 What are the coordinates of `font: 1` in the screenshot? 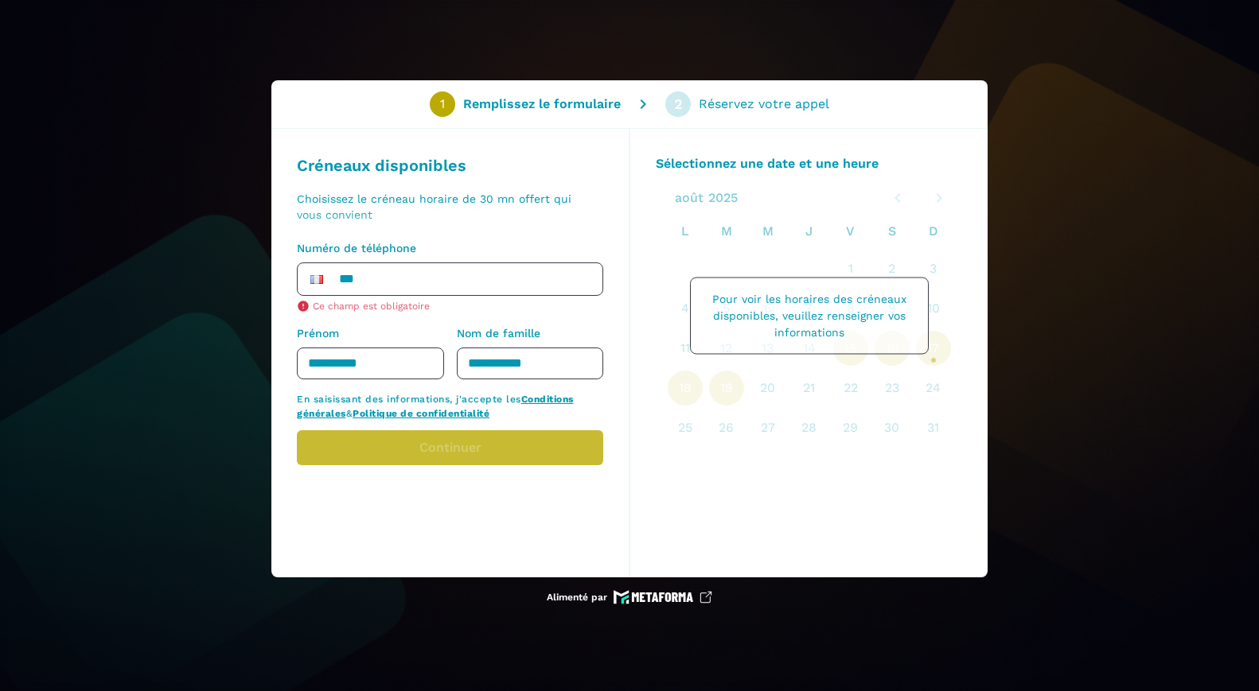 It's located at (442, 103).